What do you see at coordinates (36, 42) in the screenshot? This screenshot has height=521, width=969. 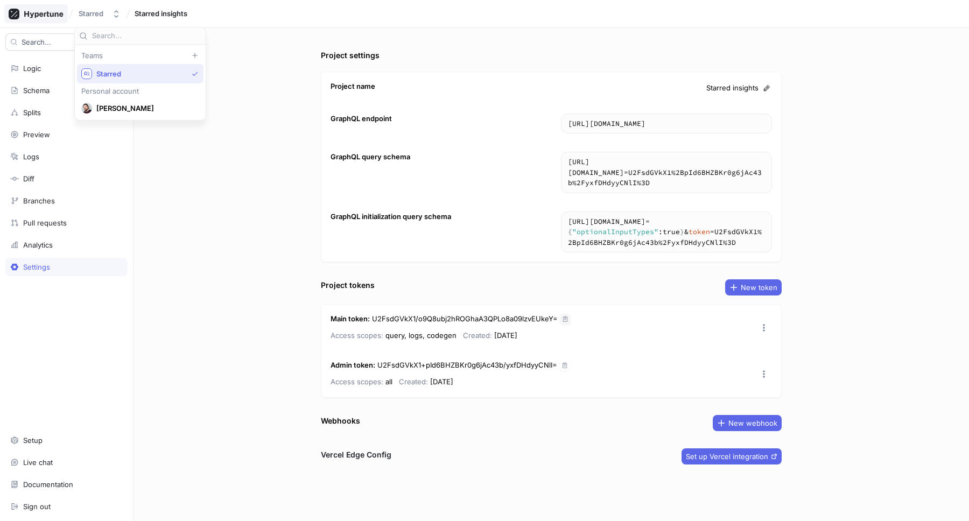 I see `span: Search...` at bounding box center [36, 42].